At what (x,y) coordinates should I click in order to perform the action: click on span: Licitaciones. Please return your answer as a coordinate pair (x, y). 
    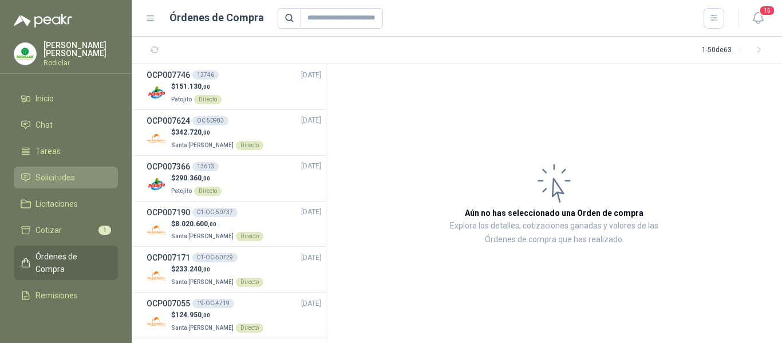
    Looking at the image, I should click on (57, 204).